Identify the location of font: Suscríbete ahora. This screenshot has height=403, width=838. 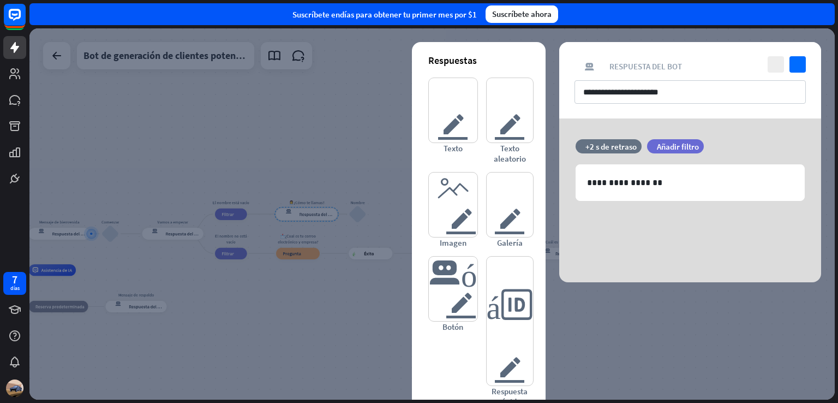
(522, 14).